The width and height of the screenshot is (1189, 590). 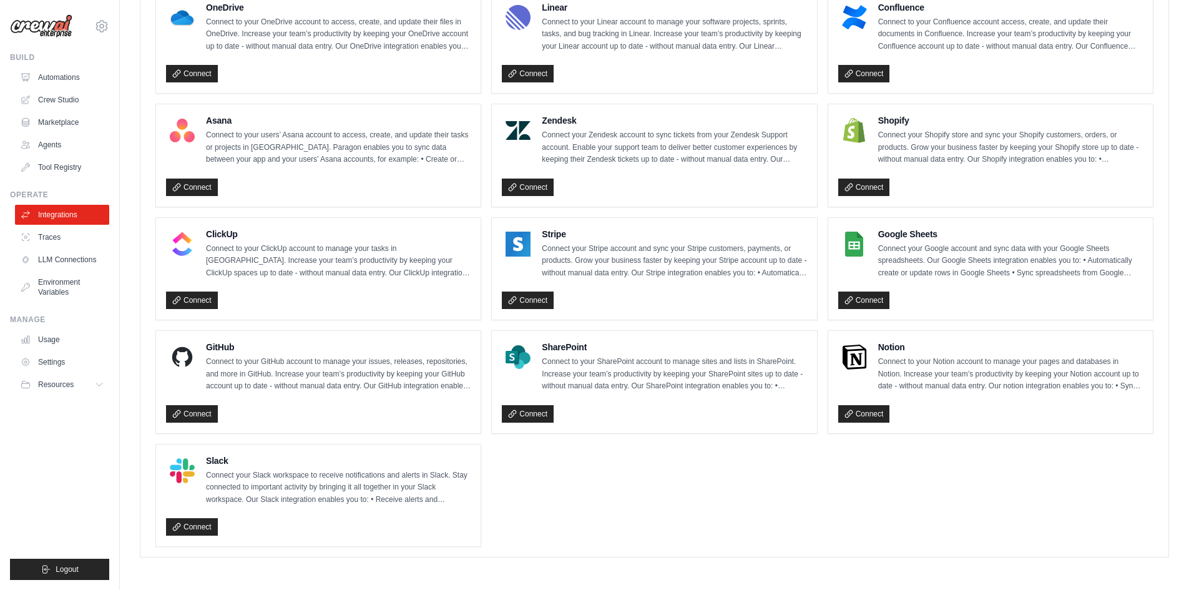 I want to click on h4: ClickUp, so click(x=338, y=234).